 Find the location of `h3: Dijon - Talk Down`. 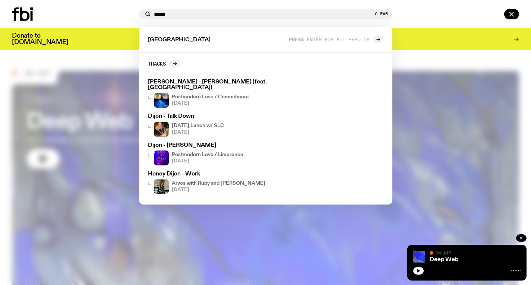

h3: Dijon - Talk Down is located at coordinates (216, 116).